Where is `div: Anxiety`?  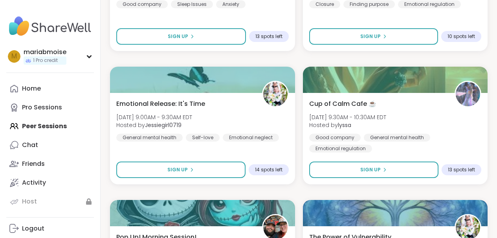 div: Anxiety is located at coordinates (231, 4).